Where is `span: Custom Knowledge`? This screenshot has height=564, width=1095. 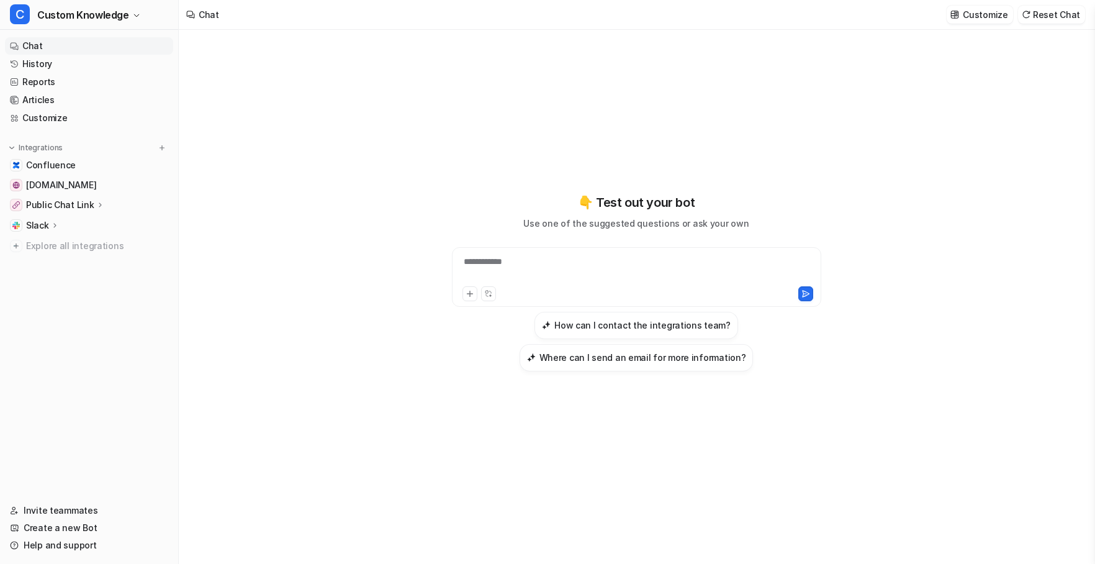
span: Custom Knowledge is located at coordinates (83, 15).